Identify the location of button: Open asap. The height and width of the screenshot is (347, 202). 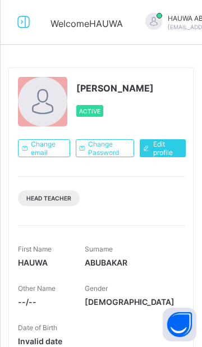
(180, 325).